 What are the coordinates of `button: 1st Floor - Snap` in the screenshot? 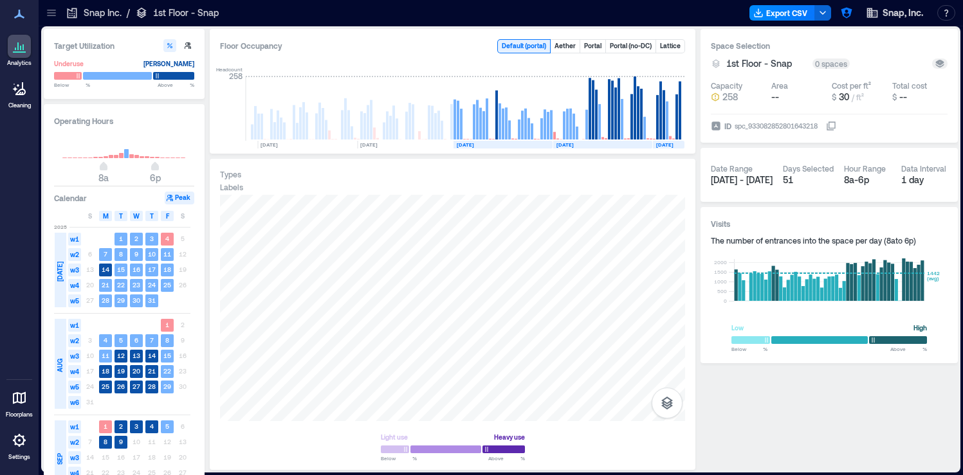 It's located at (767, 64).